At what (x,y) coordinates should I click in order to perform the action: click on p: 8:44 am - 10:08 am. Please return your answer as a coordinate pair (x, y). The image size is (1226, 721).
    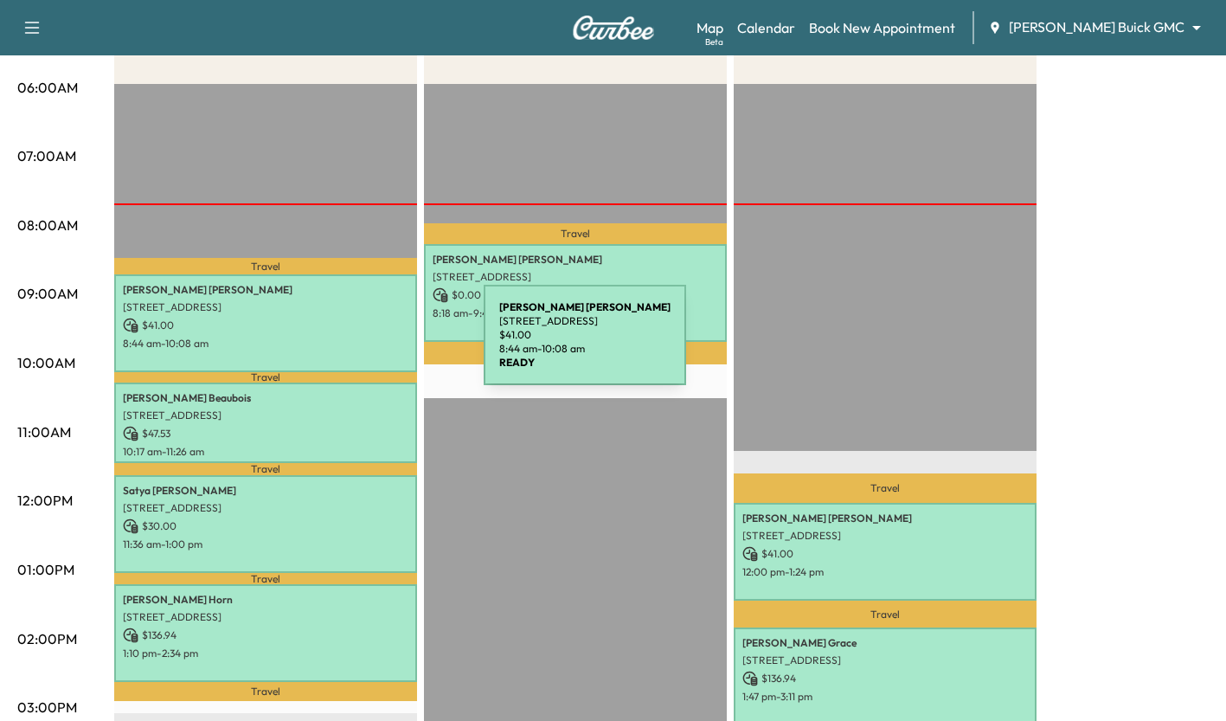
    Looking at the image, I should click on (266, 343).